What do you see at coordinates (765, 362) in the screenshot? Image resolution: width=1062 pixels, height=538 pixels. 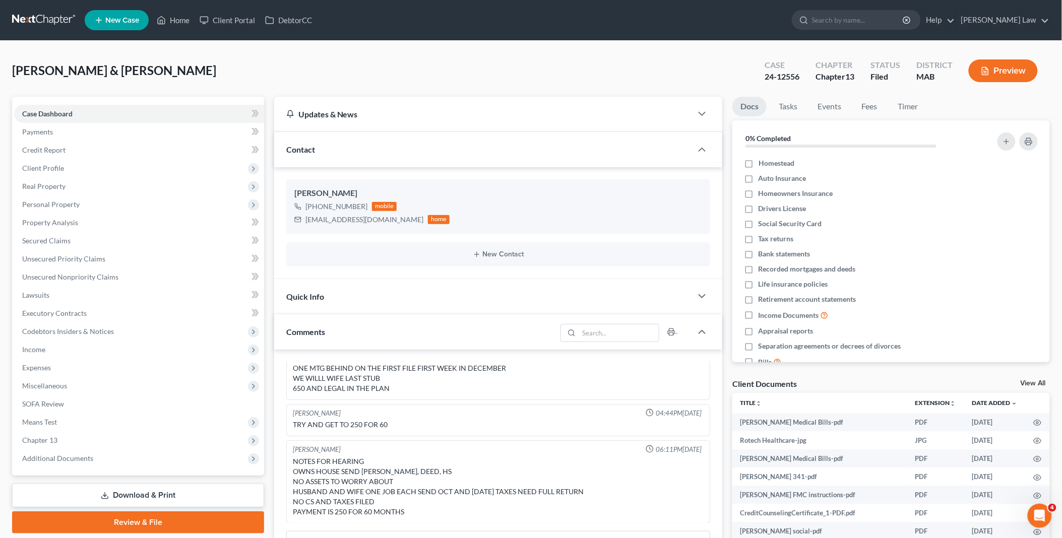 I see `span: Bills` at bounding box center [765, 362].